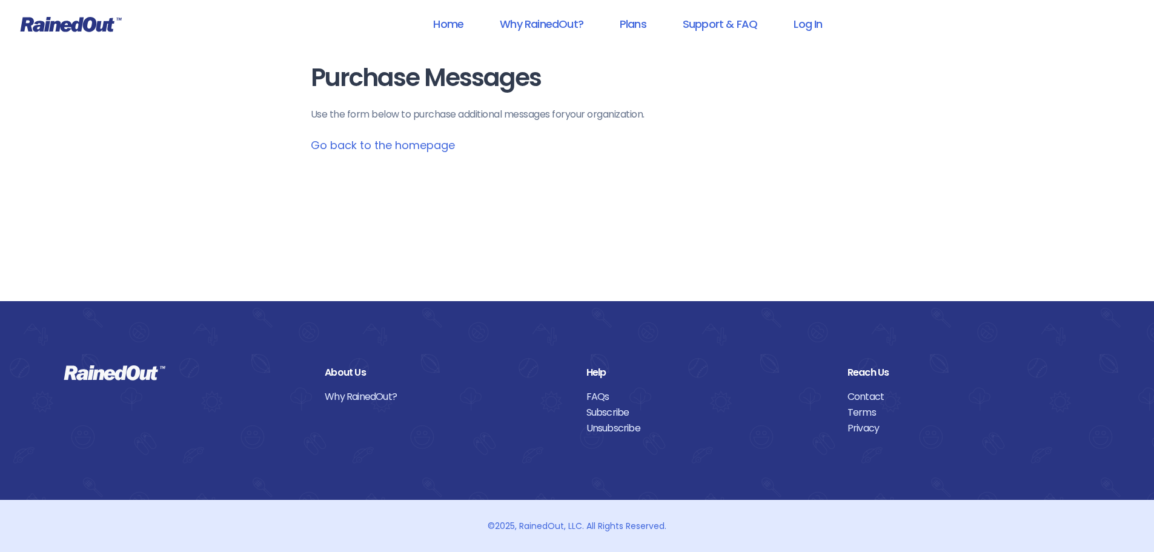  Describe the element at coordinates (720, 24) in the screenshot. I see `a: Support & FAQ` at that location.